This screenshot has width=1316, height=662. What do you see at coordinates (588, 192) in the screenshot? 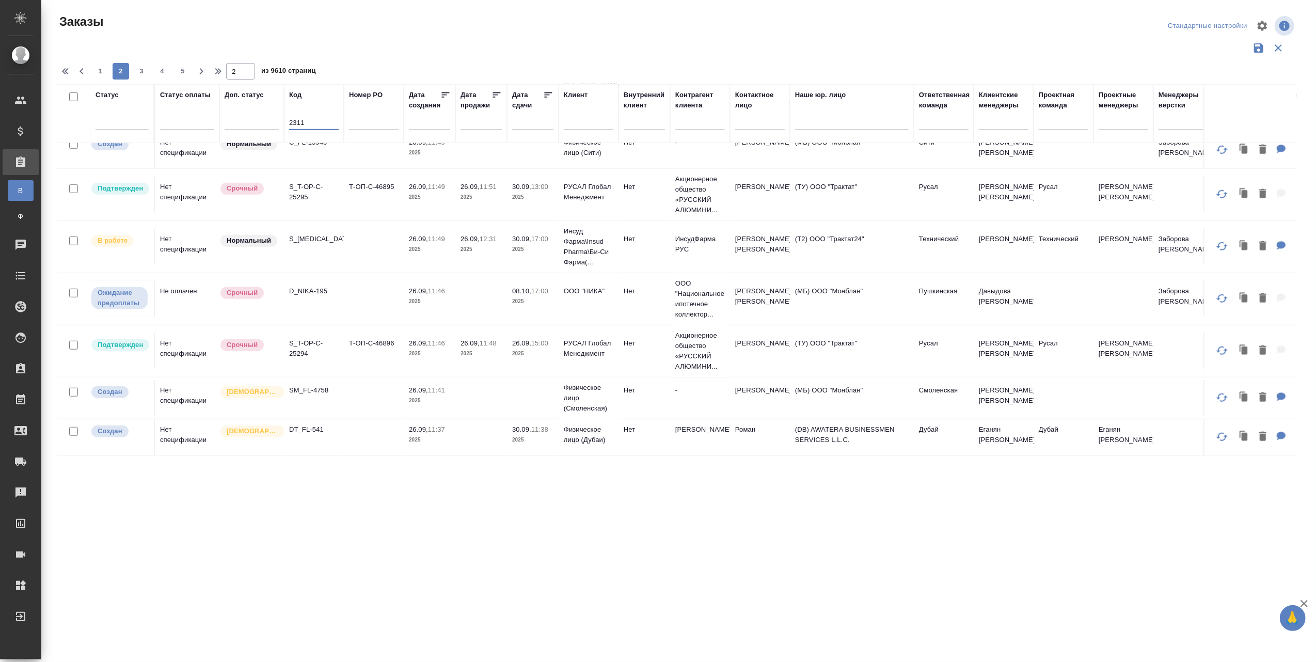
I see `p: РУСАЛ Глобал Менеджмент` at bounding box center [588, 192].